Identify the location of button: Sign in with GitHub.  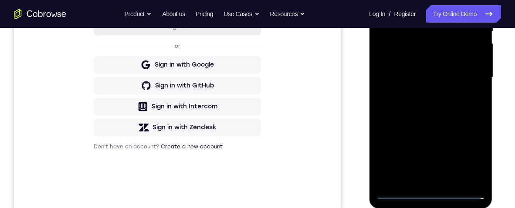
(163, 168).